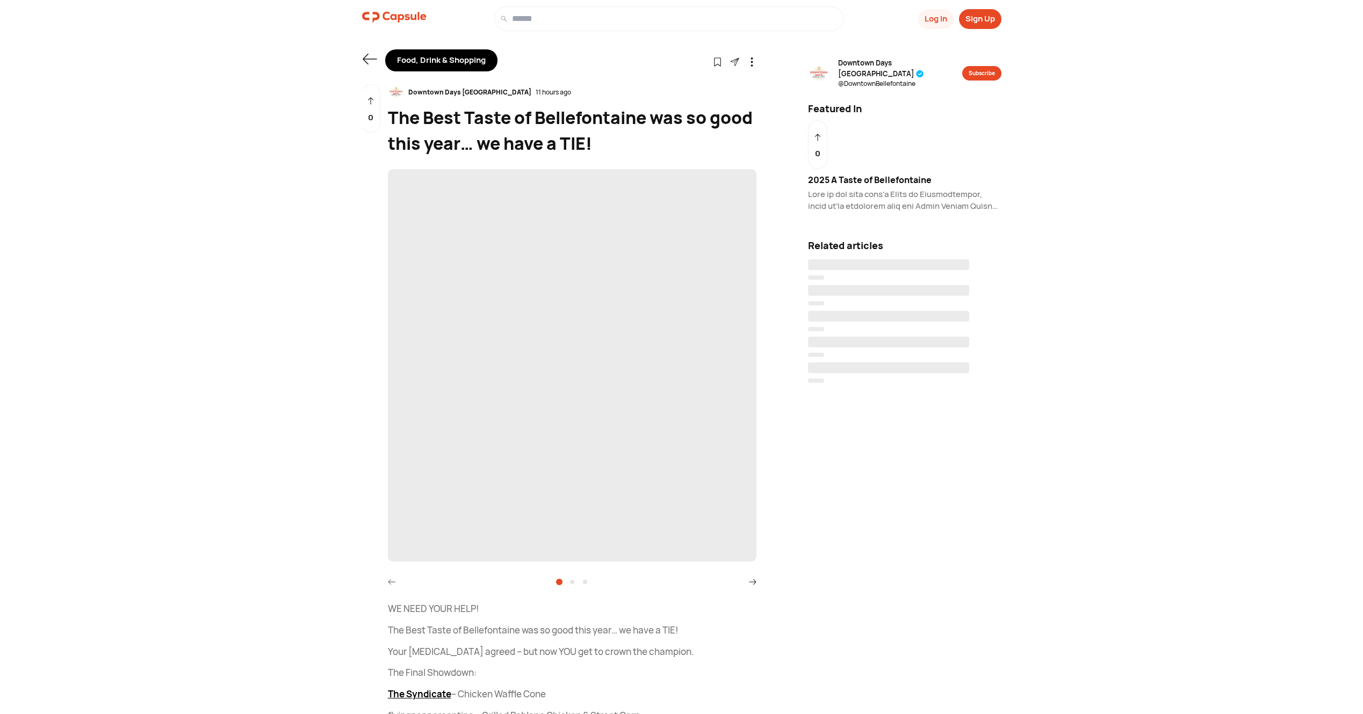 The image size is (1363, 714). I want to click on p: – Chicken Waffle Cone, so click(572, 695).